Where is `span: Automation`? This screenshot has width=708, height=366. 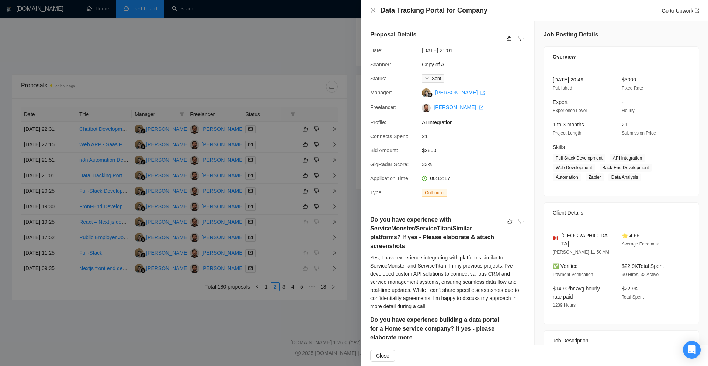 span: Automation is located at coordinates (567, 177).